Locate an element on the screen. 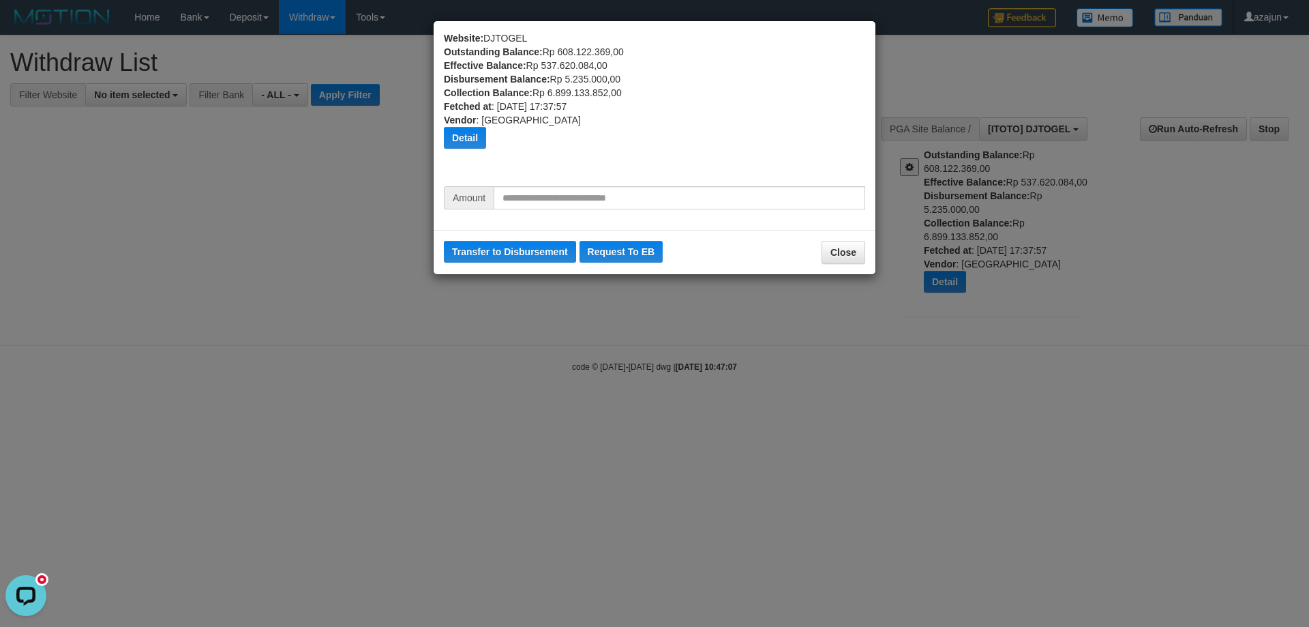 The width and height of the screenshot is (1309, 627). button: Close is located at coordinates (843, 252).